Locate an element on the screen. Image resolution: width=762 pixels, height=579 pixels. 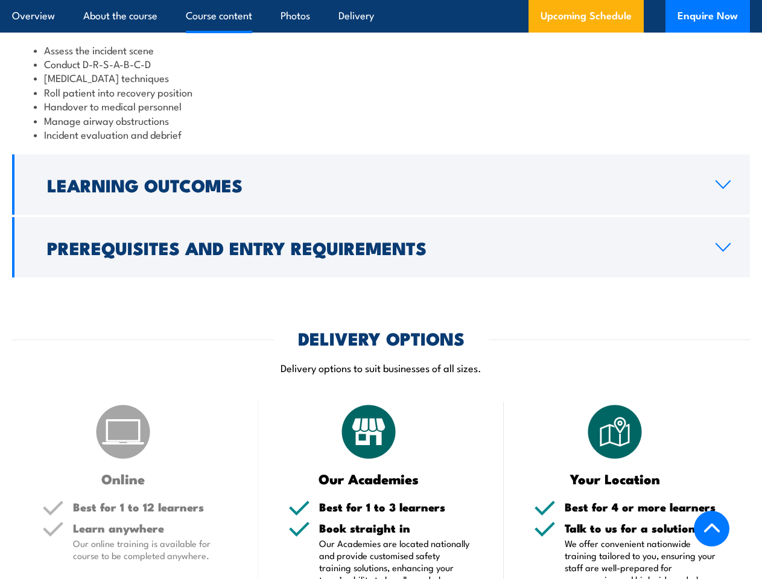
h5: Book straight in is located at coordinates (396, 528).